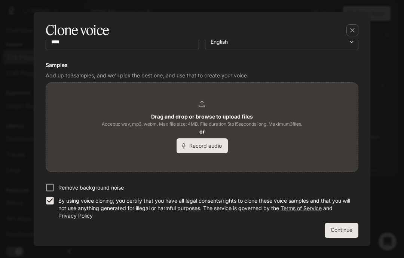  Describe the element at coordinates (77, 30) in the screenshot. I see `h5: Clone voice` at that location.